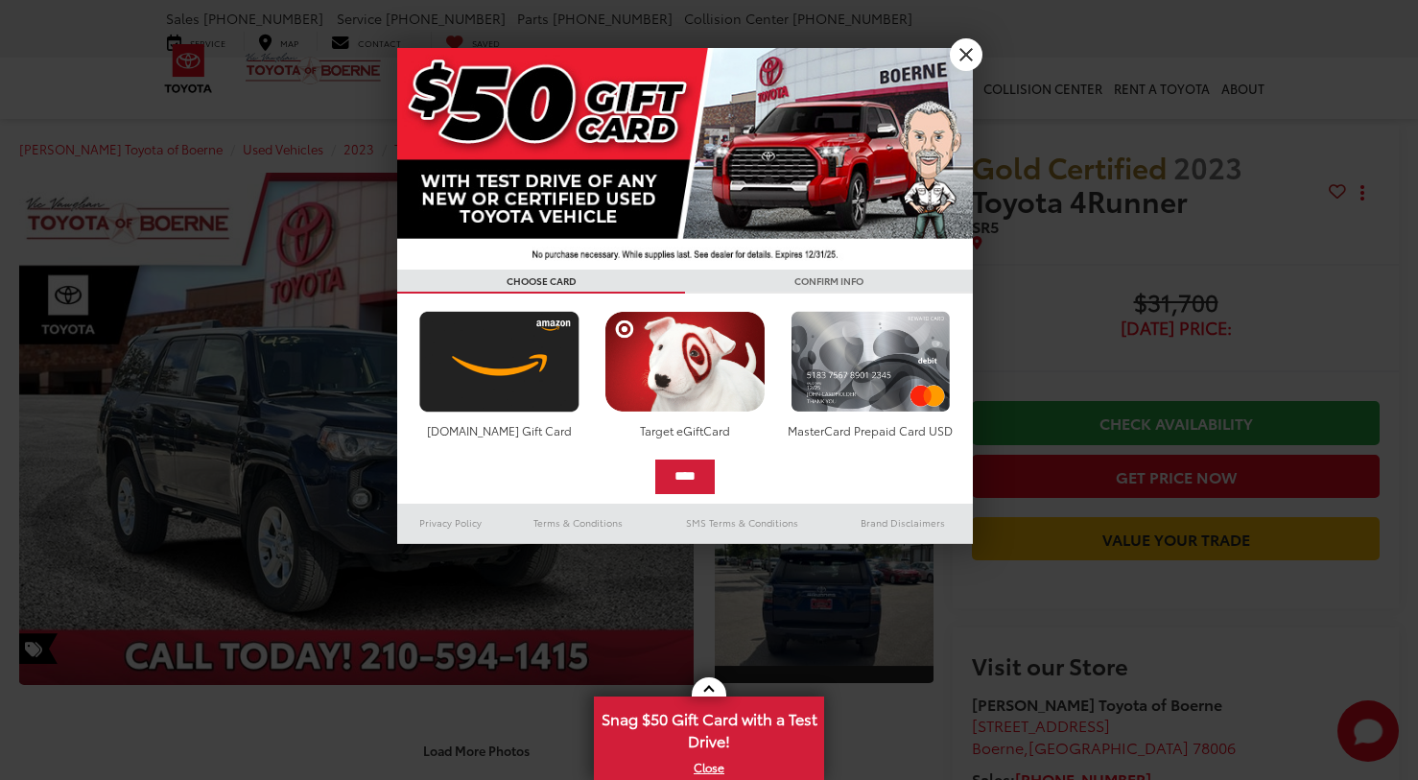 The image size is (1418, 780). I want to click on img: 42635_top_851395.jpg, so click(685, 158).